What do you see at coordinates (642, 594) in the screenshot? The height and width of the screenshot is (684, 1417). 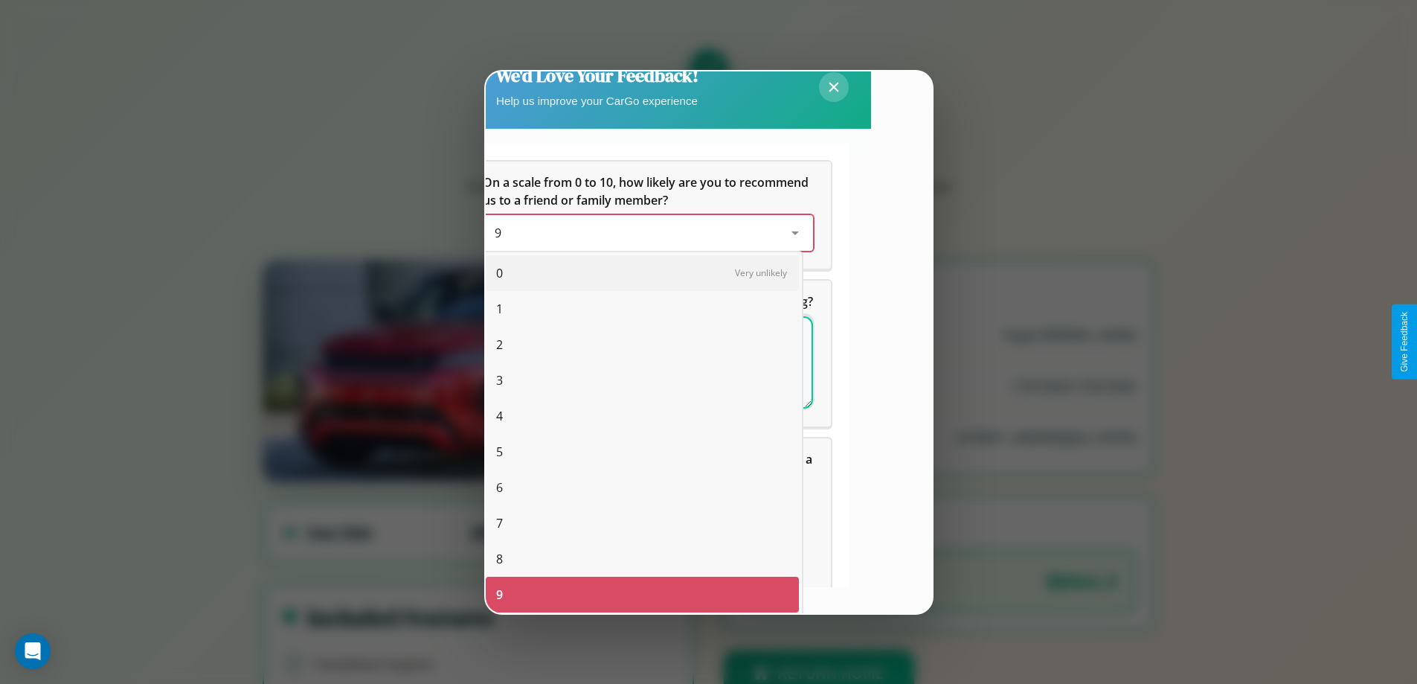 I see `div: 9` at bounding box center [642, 594].